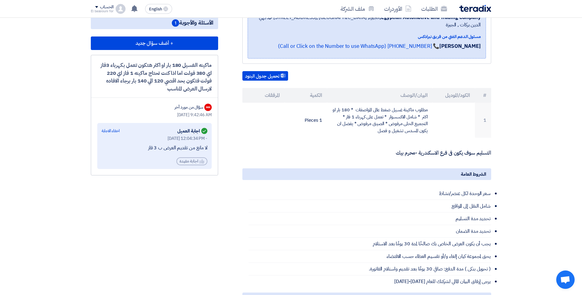 Image resolution: width=582 pixels, height=295 pixels. I want to click on div: الحساب, so click(106, 7).